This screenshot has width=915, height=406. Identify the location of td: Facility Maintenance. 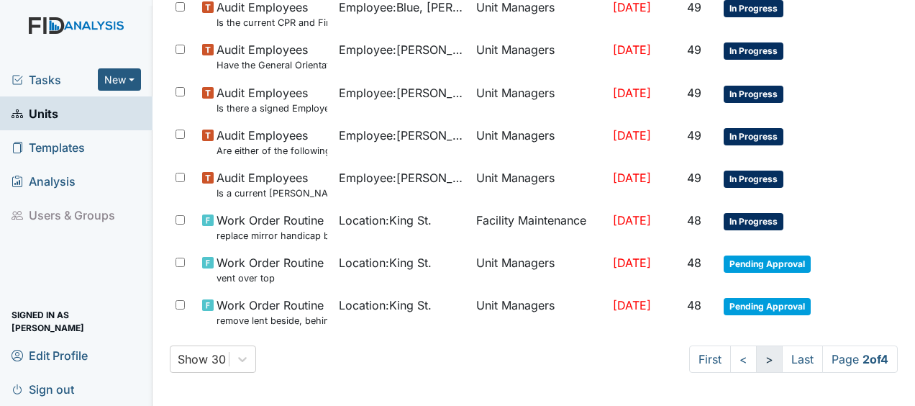
(539, 227).